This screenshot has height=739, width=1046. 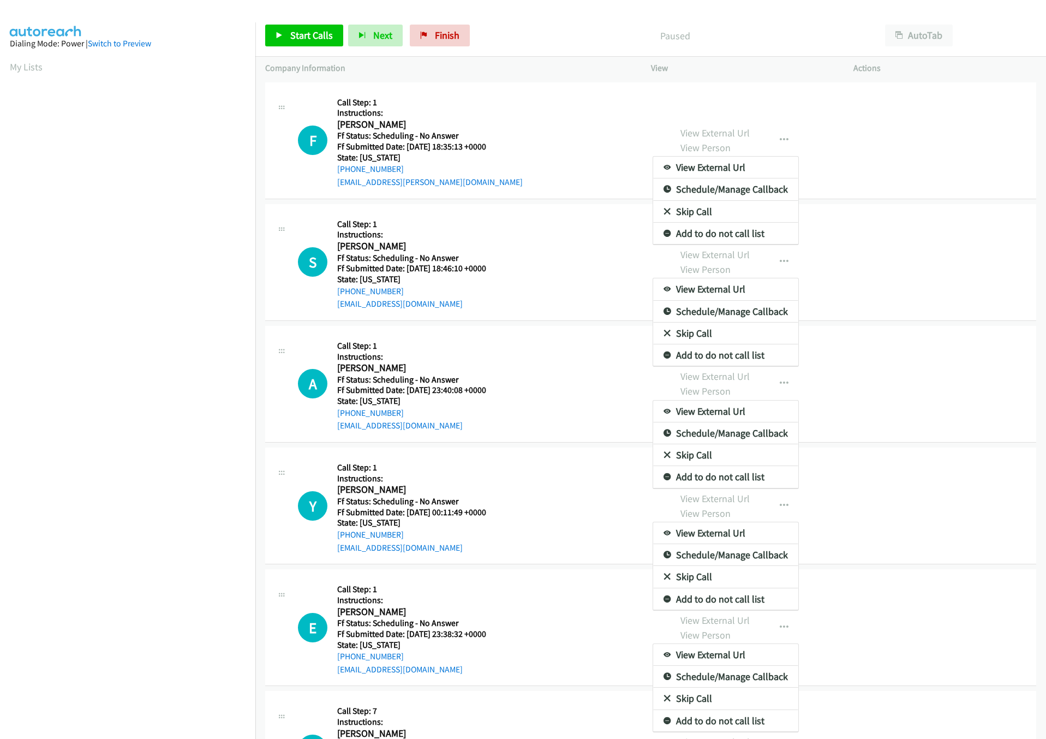 I want to click on div: Dialing Mode: Power |, so click(x=128, y=44).